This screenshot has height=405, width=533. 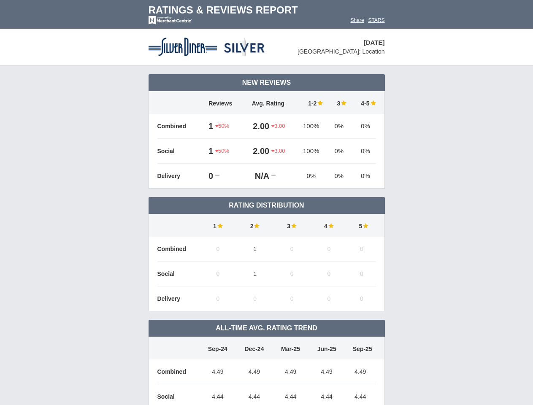 I want to click on td: Jun-25, so click(x=327, y=348).